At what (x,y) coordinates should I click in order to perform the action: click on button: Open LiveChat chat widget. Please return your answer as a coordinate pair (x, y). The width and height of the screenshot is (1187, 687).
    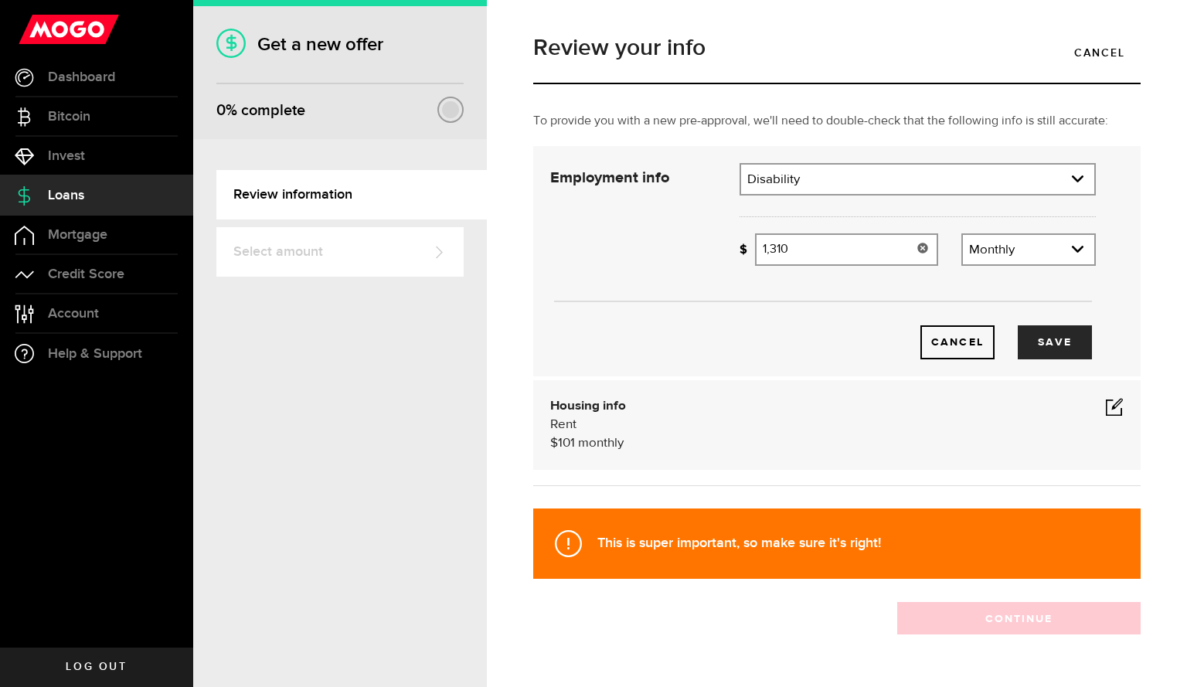
    Looking at the image, I should click on (36, 29).